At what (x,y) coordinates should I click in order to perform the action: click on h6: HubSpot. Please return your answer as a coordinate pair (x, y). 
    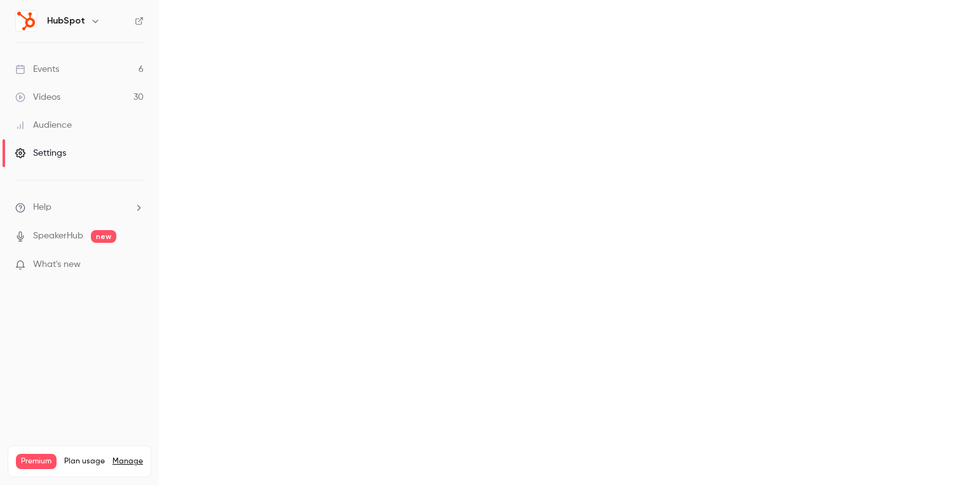
    Looking at the image, I should click on (66, 21).